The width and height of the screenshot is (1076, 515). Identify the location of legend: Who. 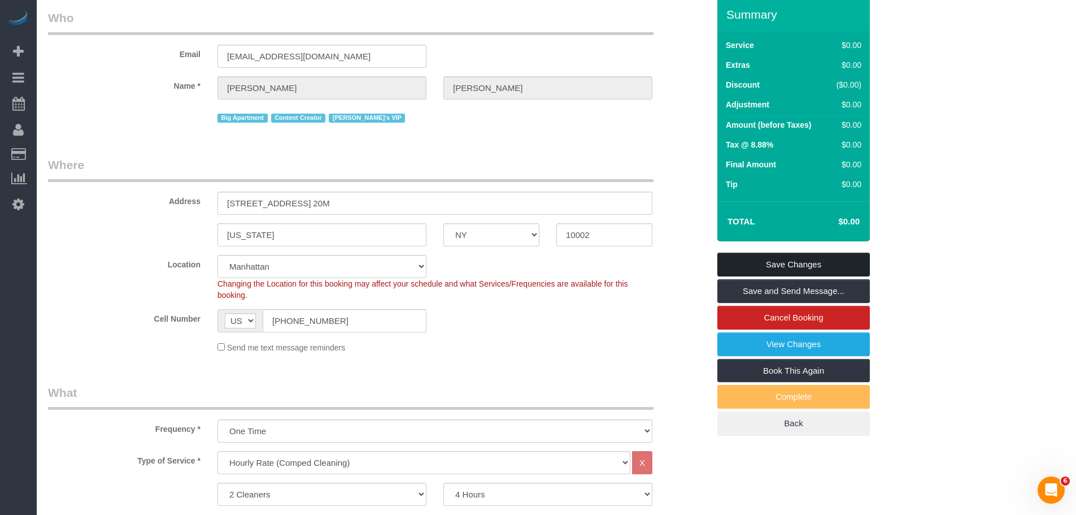
(351, 22).